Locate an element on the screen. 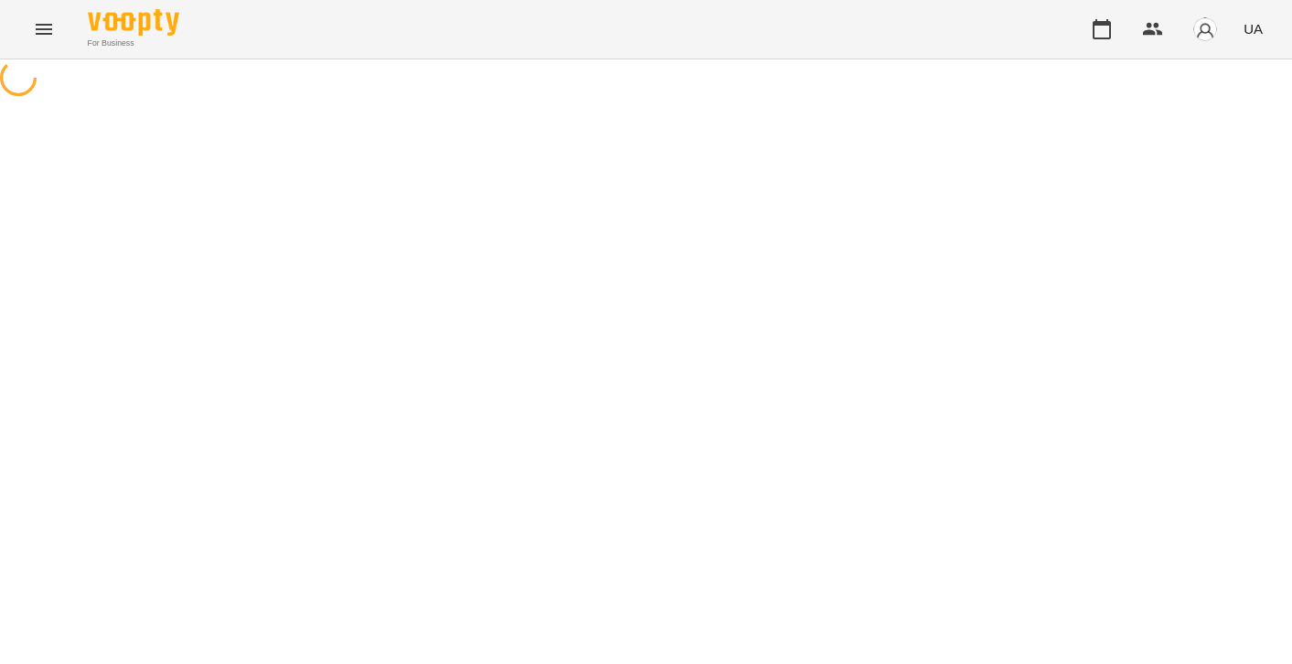 This screenshot has width=1292, height=664. button: UA is located at coordinates (1253, 28).